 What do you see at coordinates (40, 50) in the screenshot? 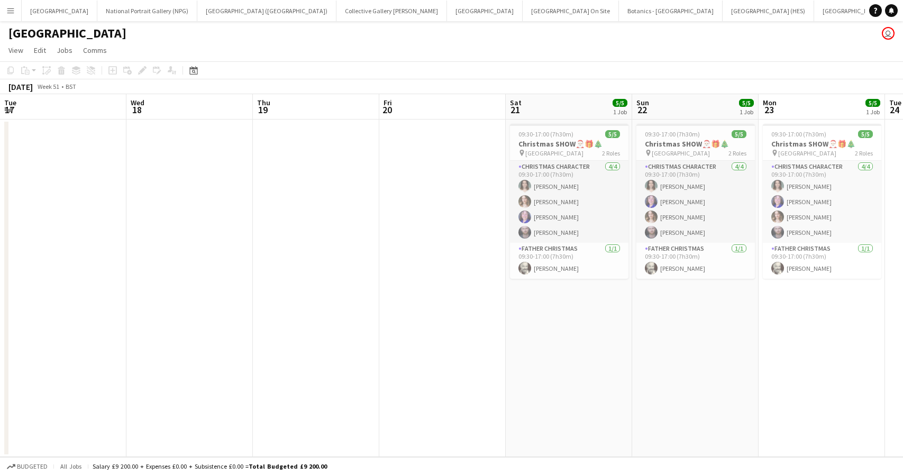
I see `span: Edit` at bounding box center [40, 50].